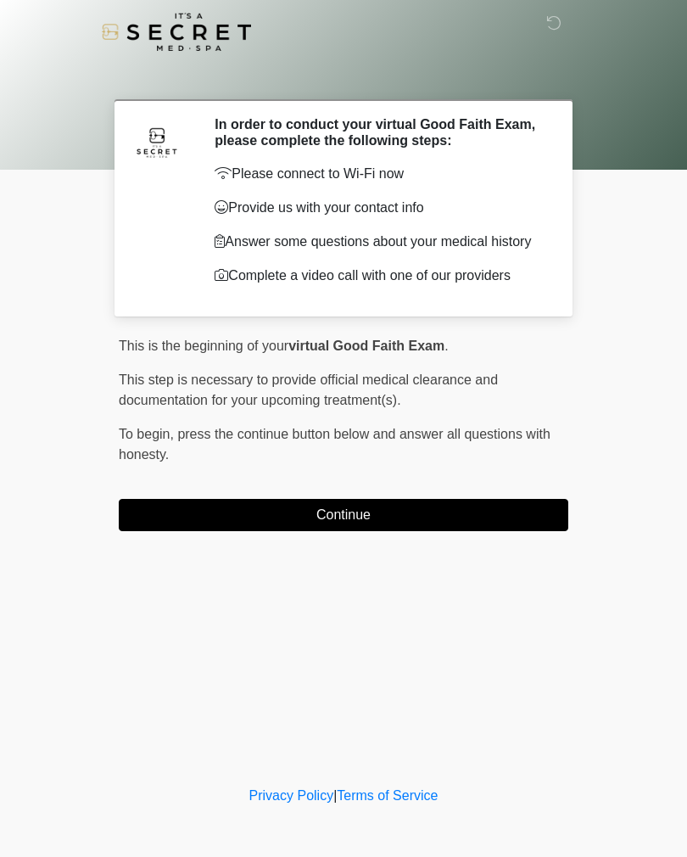 Image resolution: width=687 pixels, height=857 pixels. I want to click on button: Continue, so click(343, 515).